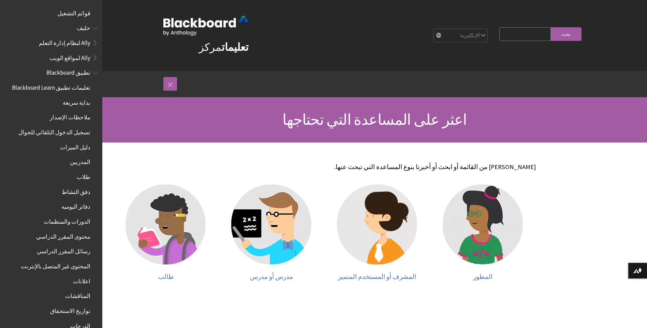 This screenshot has height=328, width=647. I want to click on span: تعليمات تطبيق Blackboard Learn, so click(51, 86).